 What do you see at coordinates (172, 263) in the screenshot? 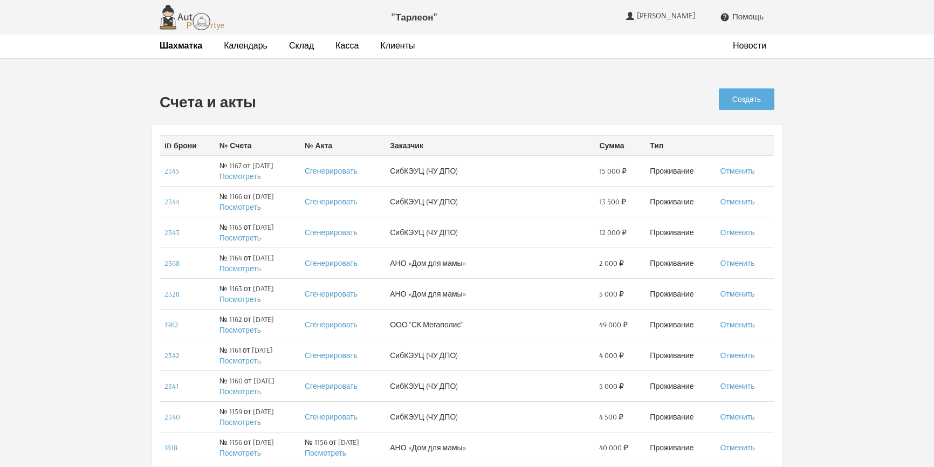
I see `a: 2368` at bounding box center [172, 263].